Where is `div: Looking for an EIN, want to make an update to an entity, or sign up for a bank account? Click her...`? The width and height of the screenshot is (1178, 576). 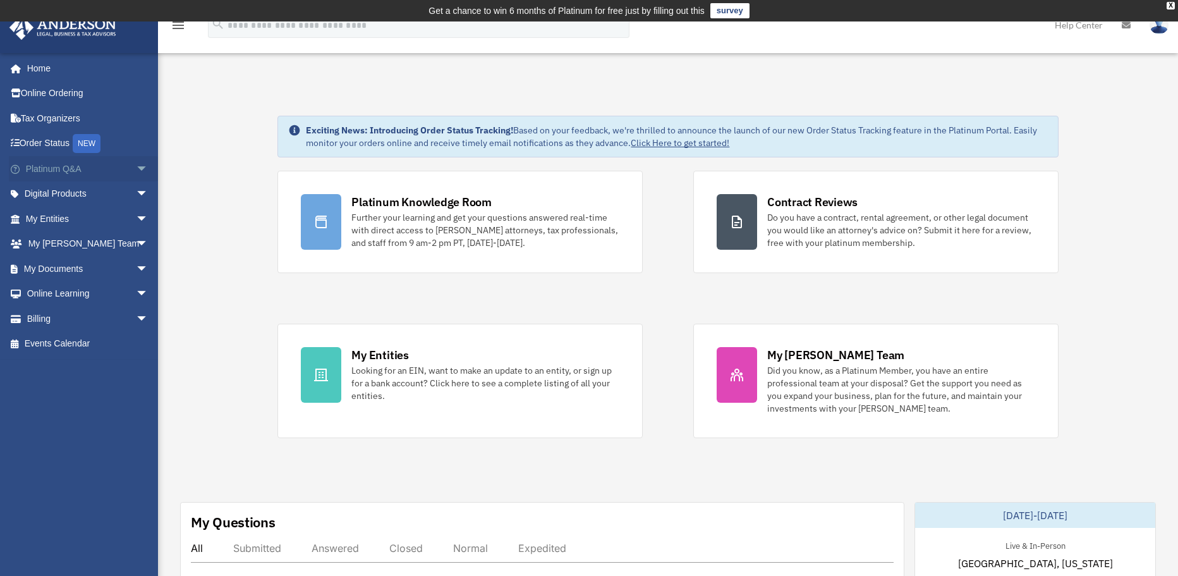
div: Looking for an EIN, want to make an update to an entity, or sign up for a bank account? Click her... is located at coordinates (485, 383).